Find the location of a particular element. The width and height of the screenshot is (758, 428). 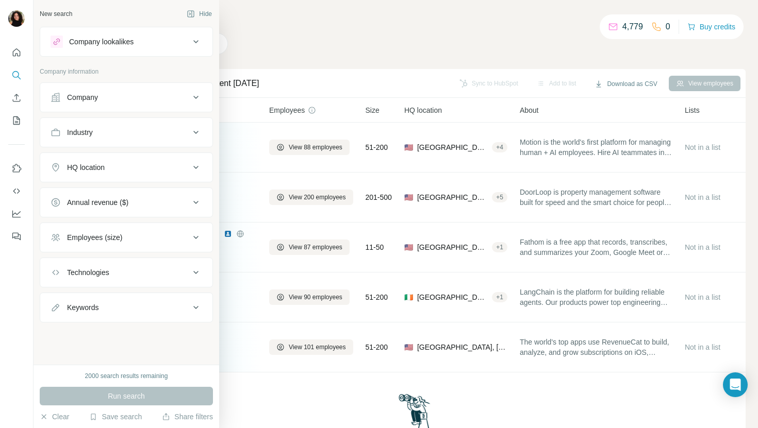

span: DoorLoop is property management software built for speed and the smart choice for people who take... is located at coordinates (596, 197).